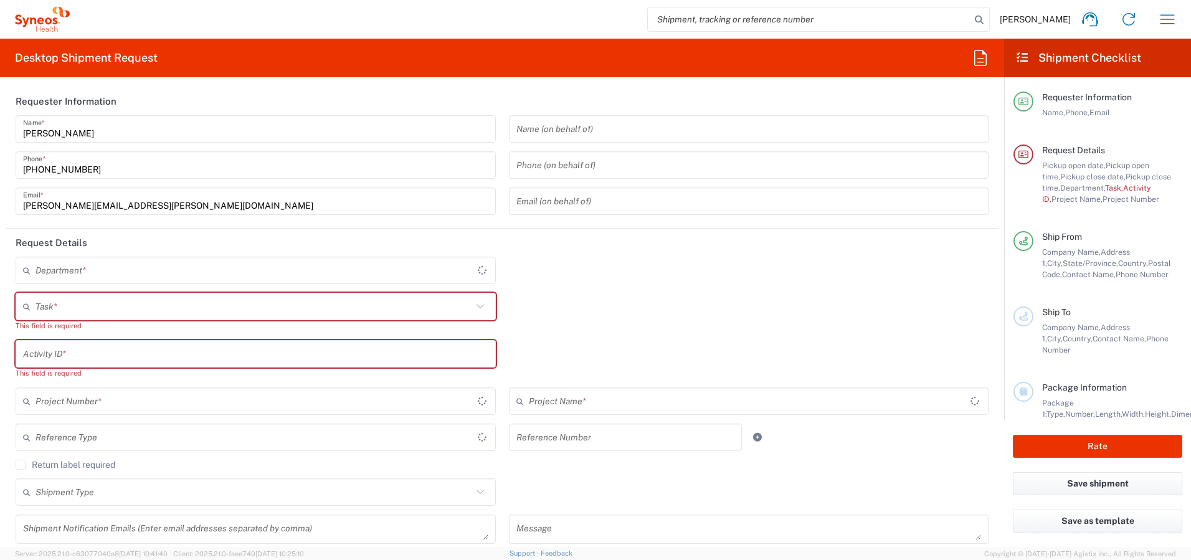 The image size is (1191, 560). I want to click on span: Server: 2025.21.0-c63077040a8, so click(91, 554).